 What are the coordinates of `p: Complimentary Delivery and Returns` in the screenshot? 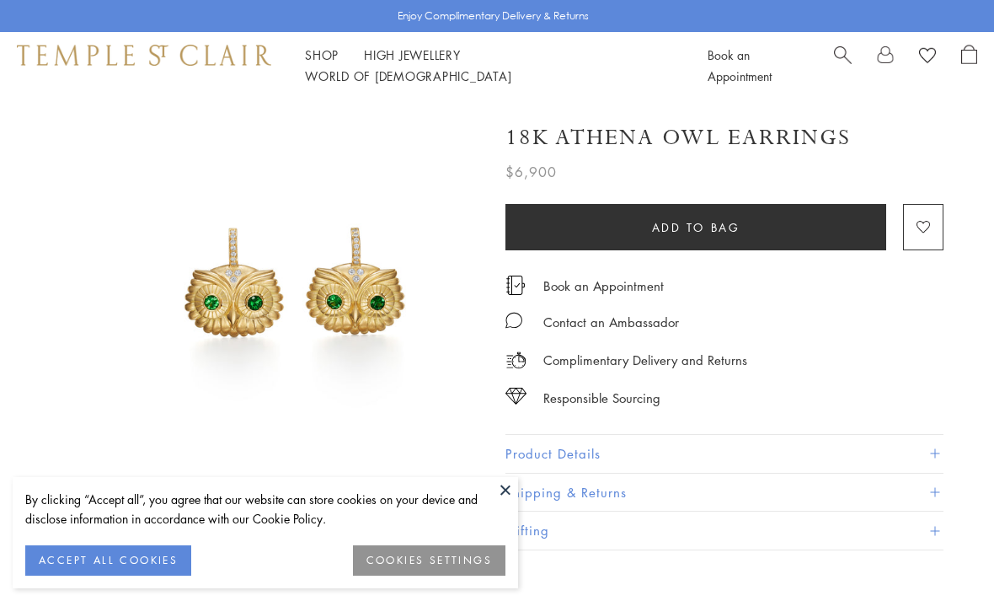 It's located at (645, 360).